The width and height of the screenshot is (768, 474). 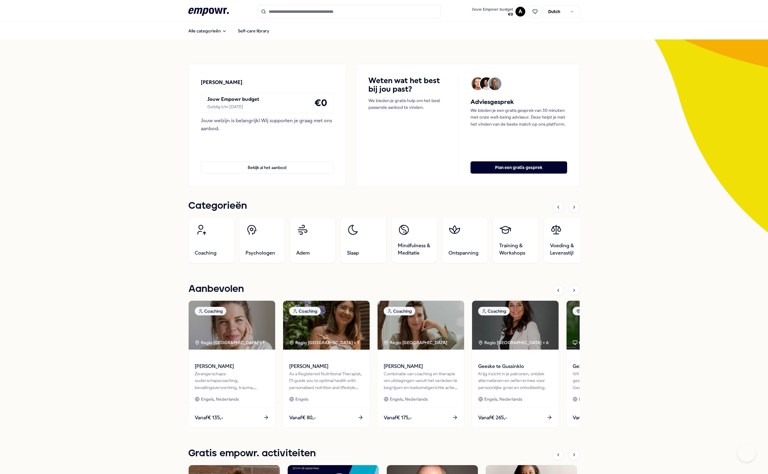 What do you see at coordinates (515, 380) in the screenshot?
I see `div: Krijg inzicht in je patronen, ontdek alternatieven en oefen ermee voor persoonlijke groei en ontw...` at bounding box center [515, 380].